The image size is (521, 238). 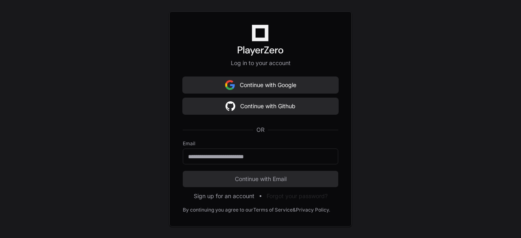 What do you see at coordinates (261, 106) in the screenshot?
I see `button: Continue with Github` at bounding box center [261, 106].